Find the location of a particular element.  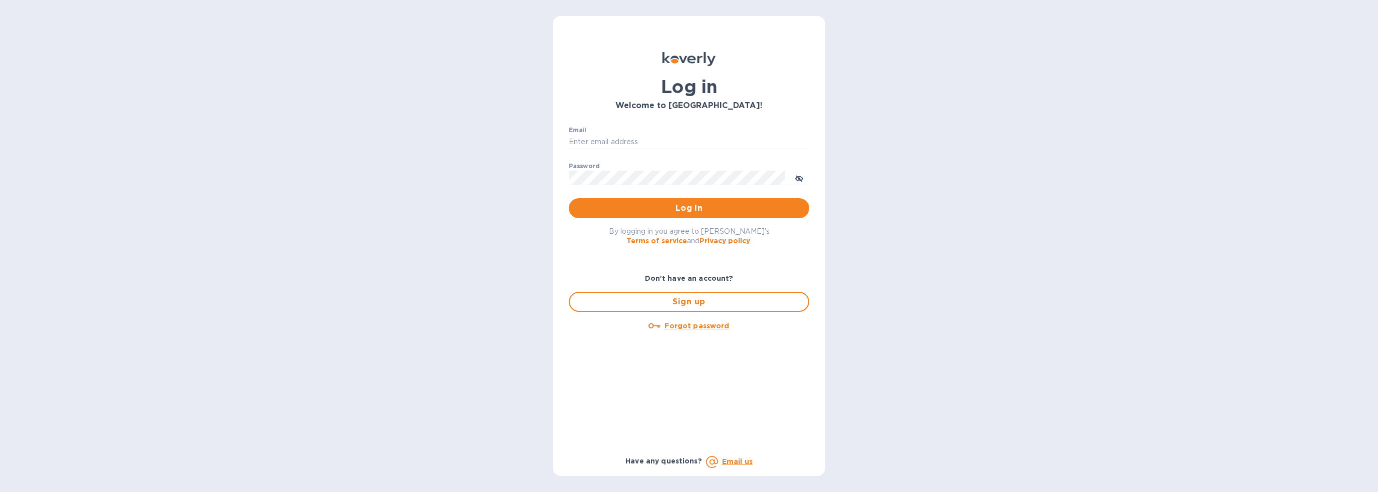

a: Terms of service is located at coordinates (657, 241).